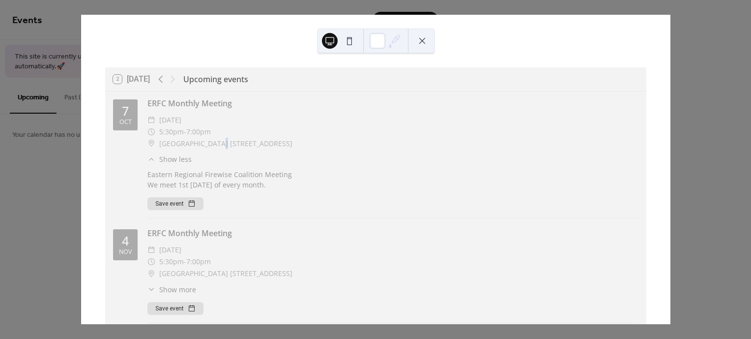  What do you see at coordinates (125, 252) in the screenshot?
I see `div: Nov` at bounding box center [125, 252].